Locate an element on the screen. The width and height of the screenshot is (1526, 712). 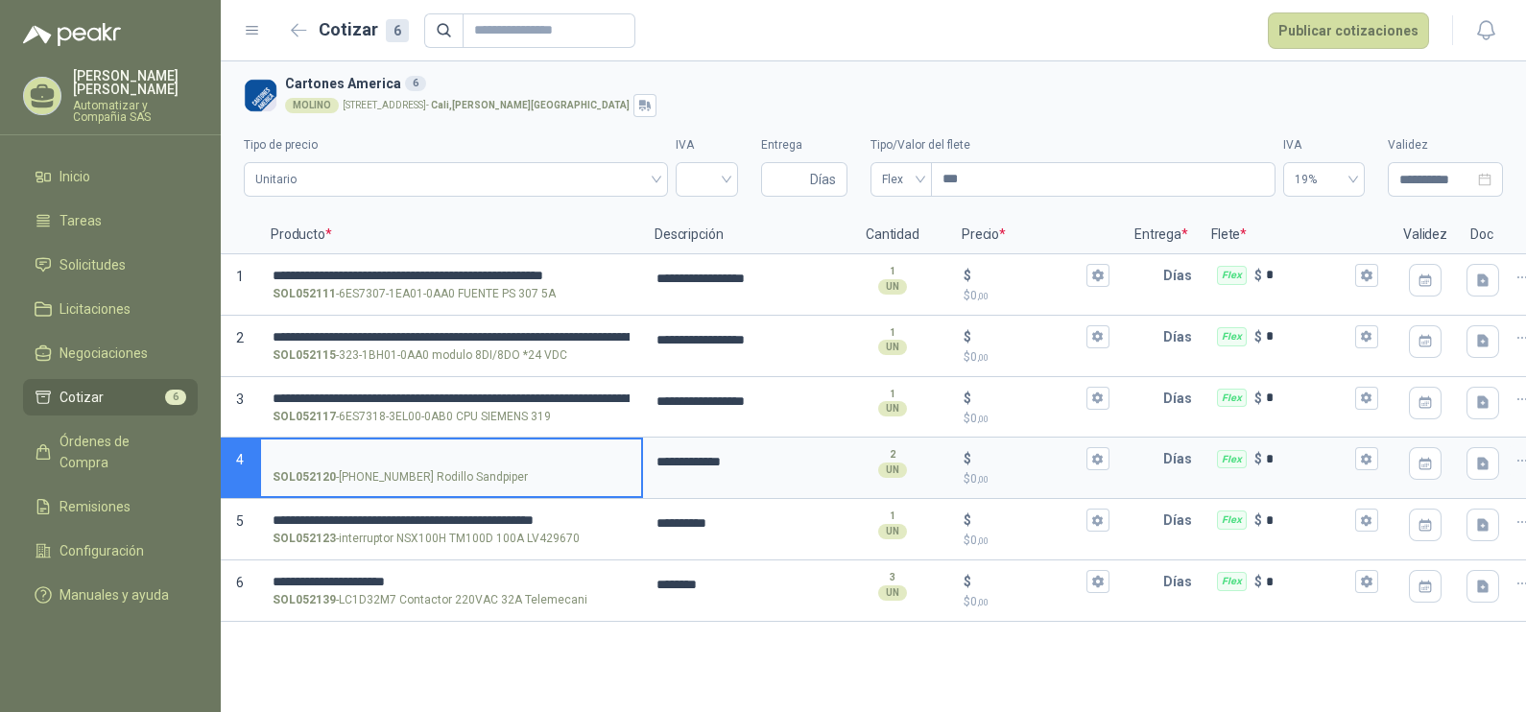
p: - interruptor NSX100H TM100D 100A LV429670 is located at coordinates (426, 539).